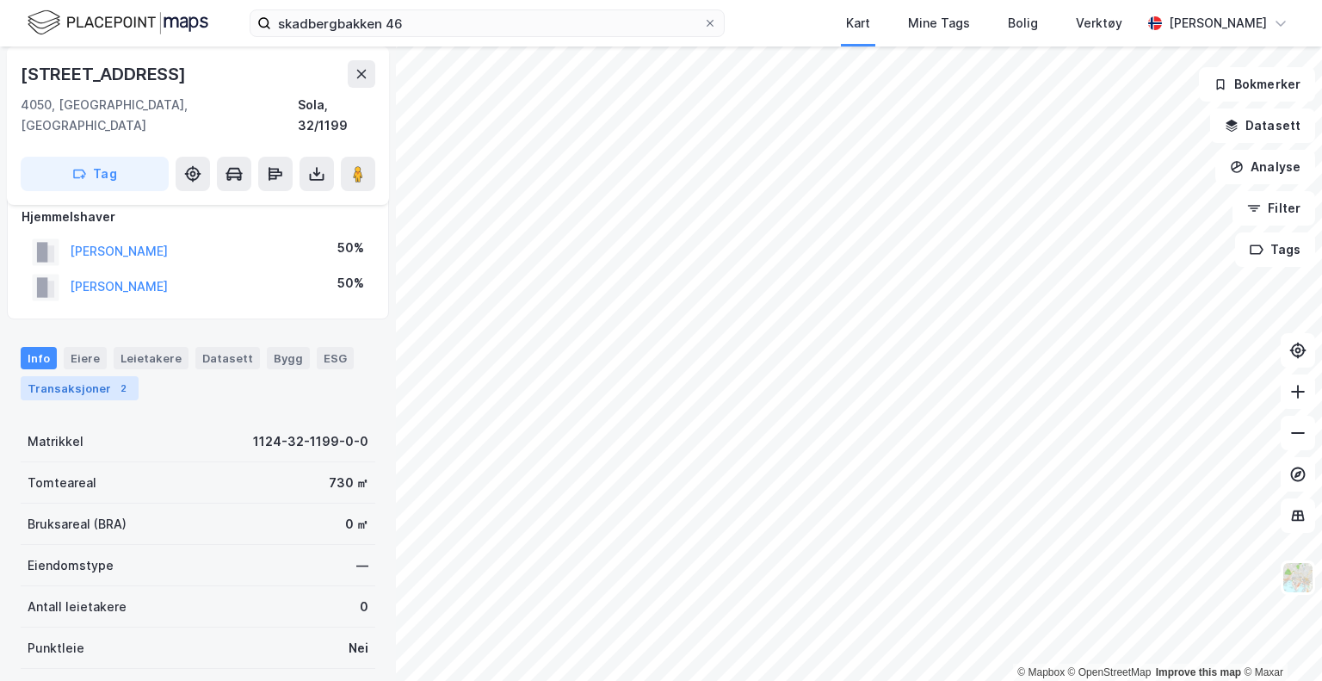 The image size is (1322, 681). What do you see at coordinates (118, 22) in the screenshot?
I see `img: logo.f888ab2527a4732fd821a326f86c7f29.svg` at bounding box center [118, 22].